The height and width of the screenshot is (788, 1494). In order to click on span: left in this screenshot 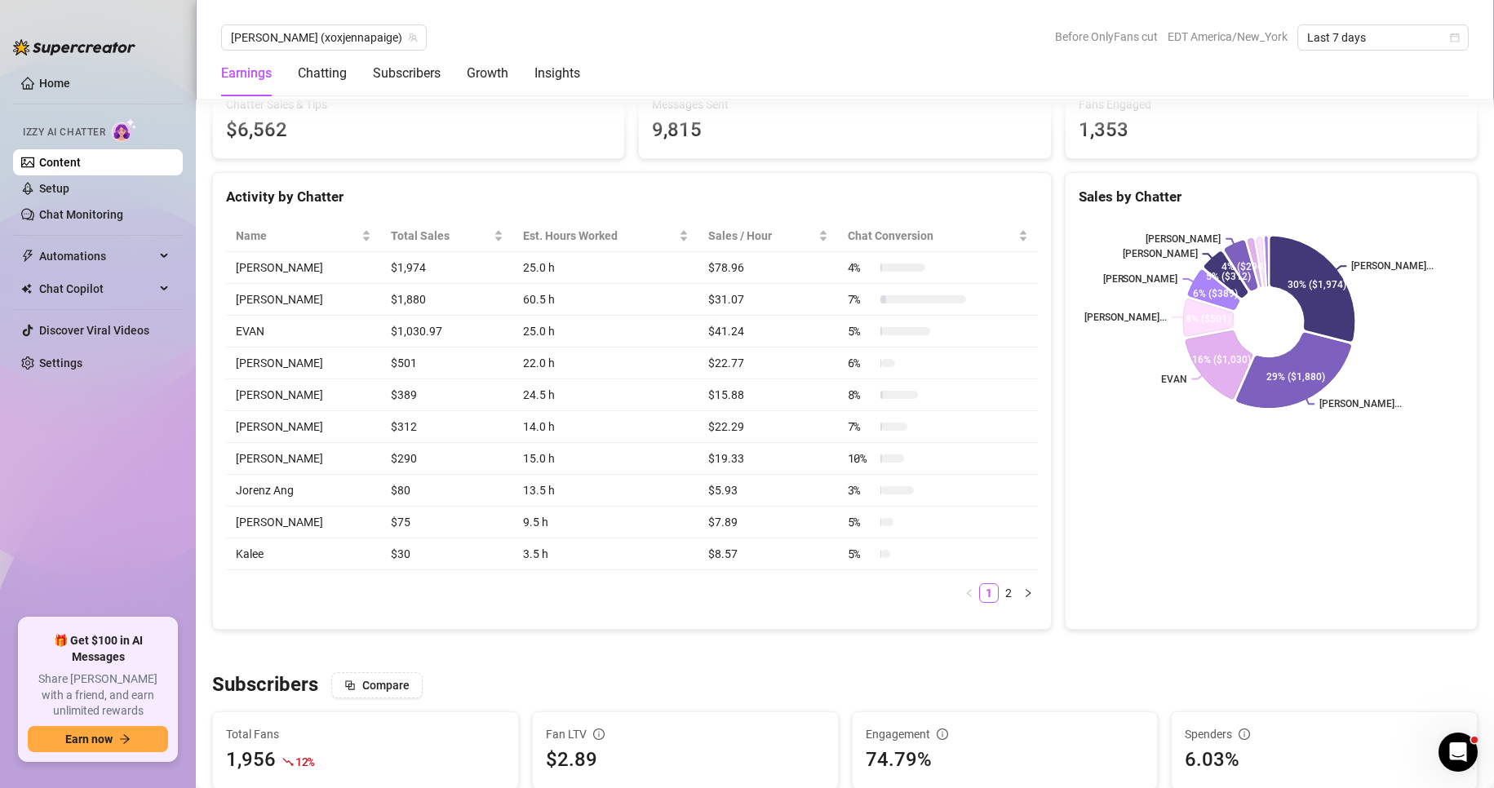, I will do `click(970, 593)`.